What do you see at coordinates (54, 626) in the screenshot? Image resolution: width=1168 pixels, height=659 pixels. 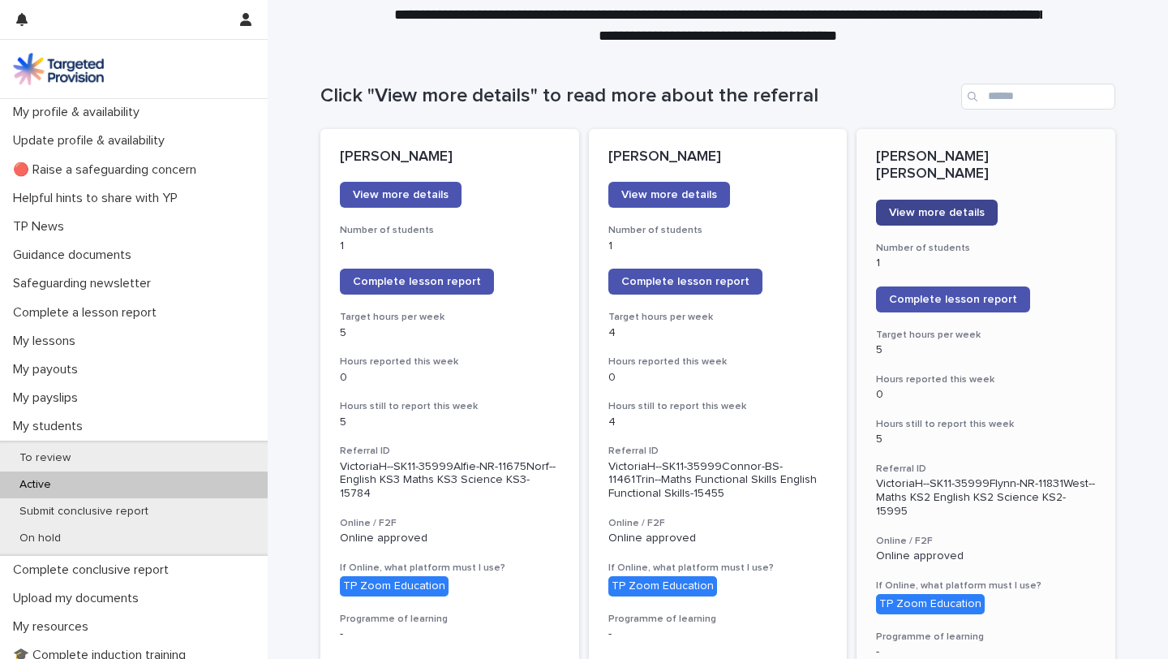 I see `p: My resources` at bounding box center [54, 626].